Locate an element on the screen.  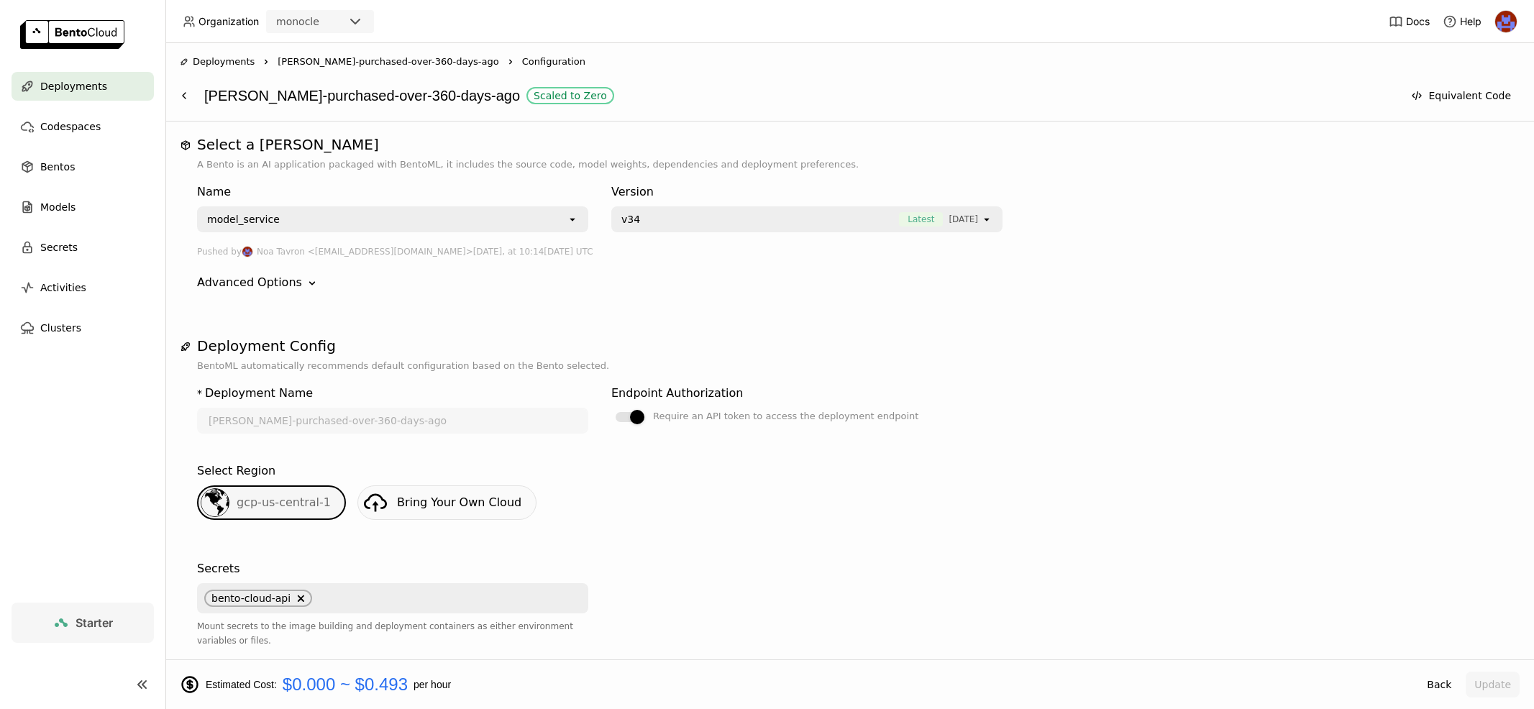
input: Selected monocle. is located at coordinates (321, 22).